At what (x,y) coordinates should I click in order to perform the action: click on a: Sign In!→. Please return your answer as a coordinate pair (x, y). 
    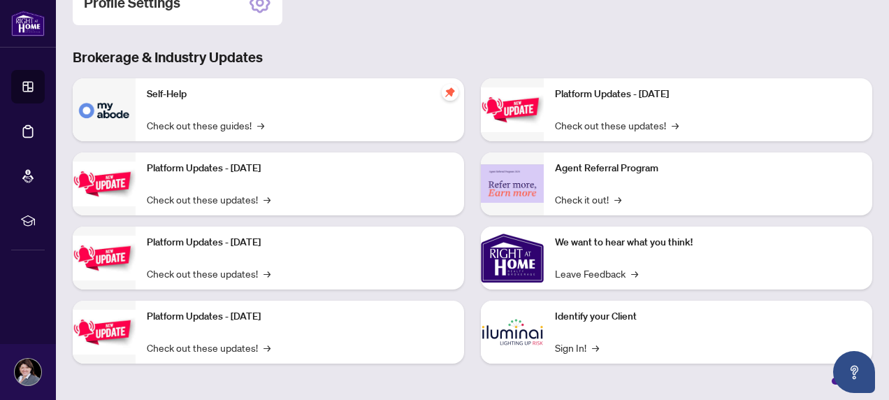
    Looking at the image, I should click on (577, 348).